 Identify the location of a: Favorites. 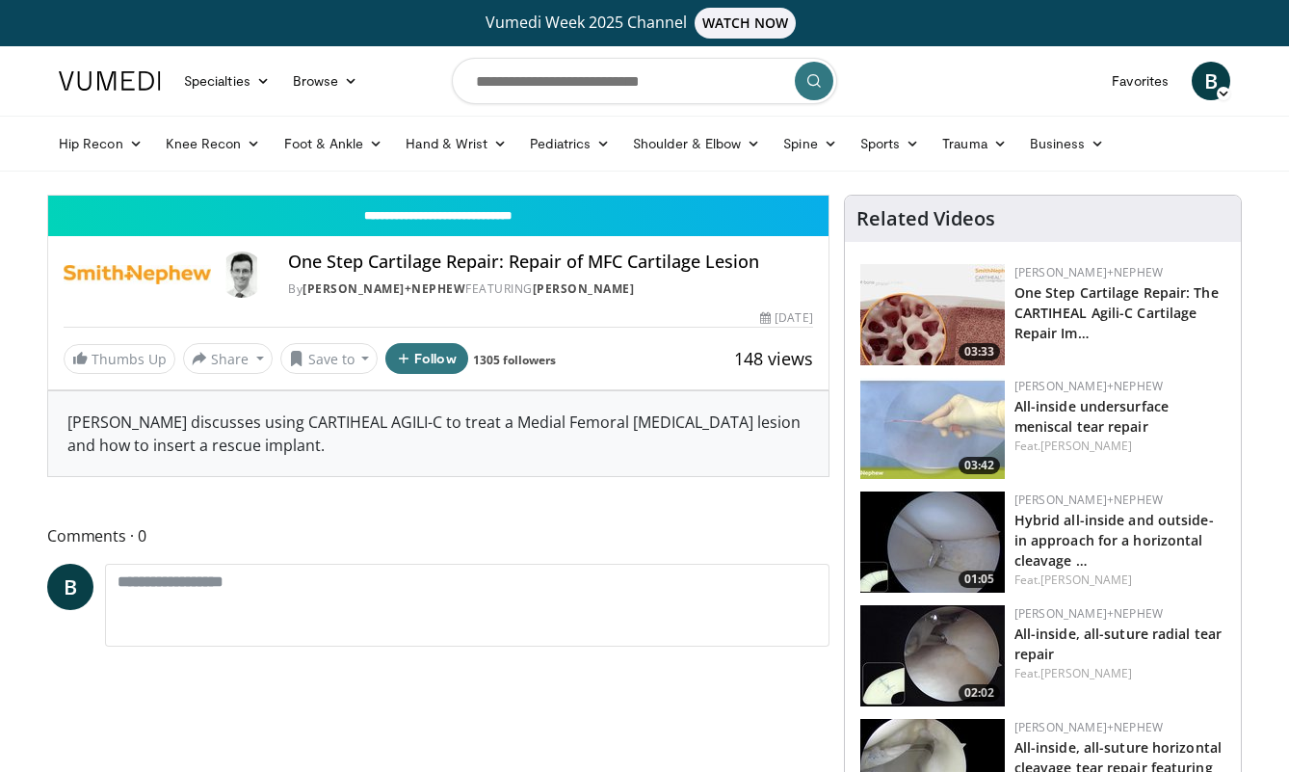
(1140, 81).